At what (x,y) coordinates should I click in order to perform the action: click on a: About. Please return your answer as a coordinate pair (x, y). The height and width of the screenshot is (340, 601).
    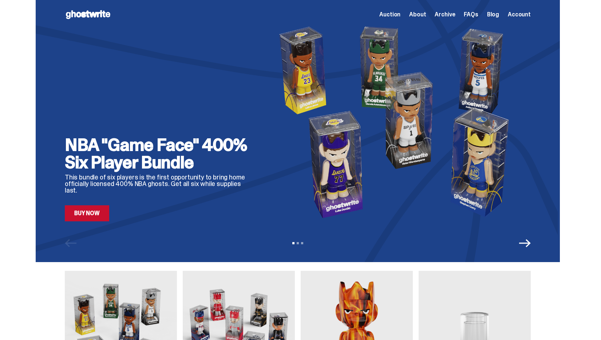
    Looking at the image, I should click on (418, 15).